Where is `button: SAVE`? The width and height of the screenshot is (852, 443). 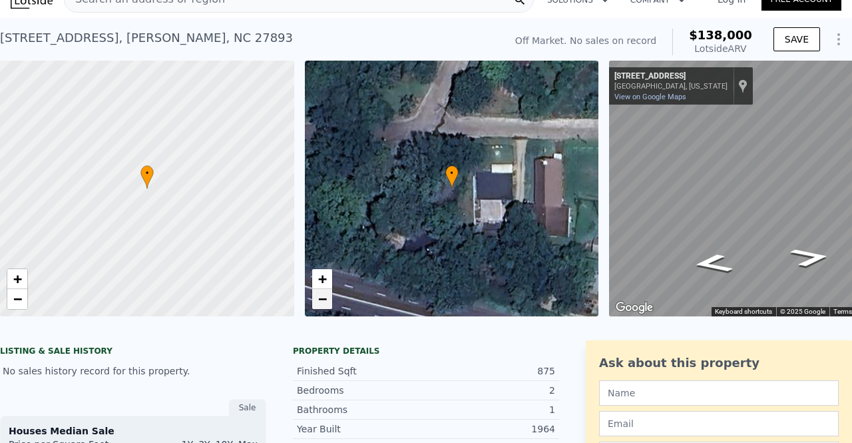
button: SAVE is located at coordinates (797, 39).